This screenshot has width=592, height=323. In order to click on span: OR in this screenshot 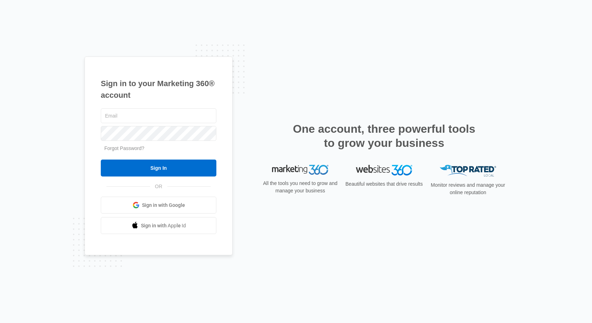, I will do `click(159, 186)`.